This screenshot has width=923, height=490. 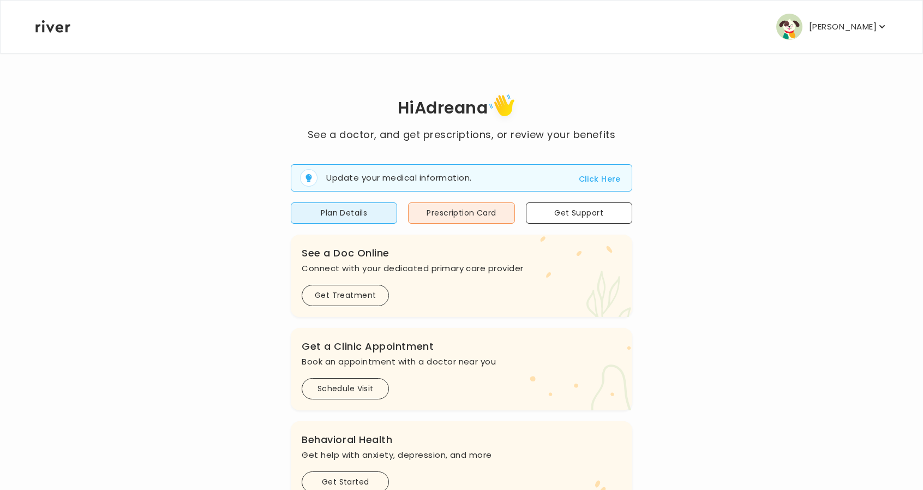 What do you see at coordinates (461, 253) in the screenshot?
I see `h3: See a Doc Online` at bounding box center [461, 253].